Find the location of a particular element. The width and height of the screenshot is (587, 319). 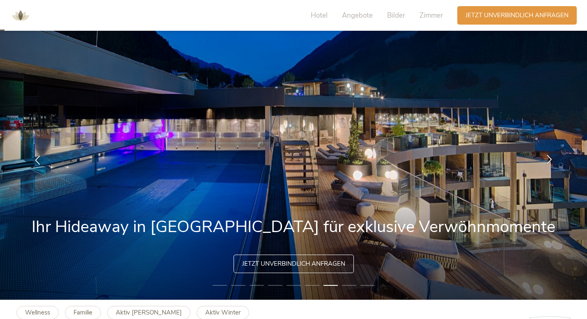

span: Zimmer is located at coordinates (431, 15).